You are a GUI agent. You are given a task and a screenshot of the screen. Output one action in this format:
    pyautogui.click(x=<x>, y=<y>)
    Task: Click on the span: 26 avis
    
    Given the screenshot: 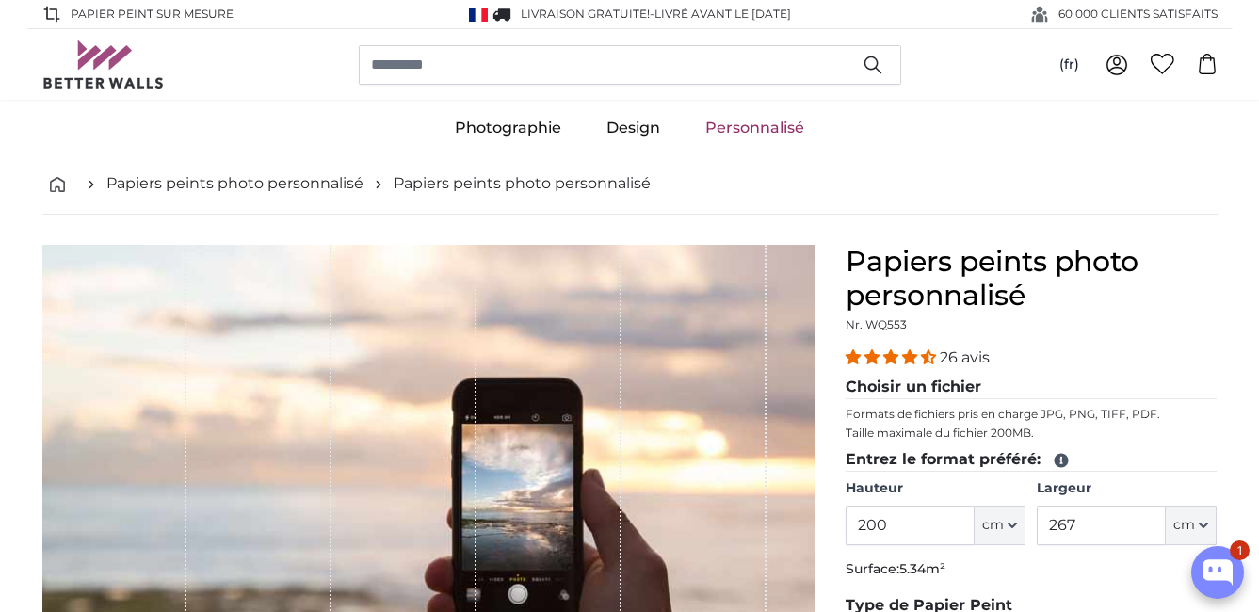 What is the action you would take?
    pyautogui.click(x=964, y=357)
    